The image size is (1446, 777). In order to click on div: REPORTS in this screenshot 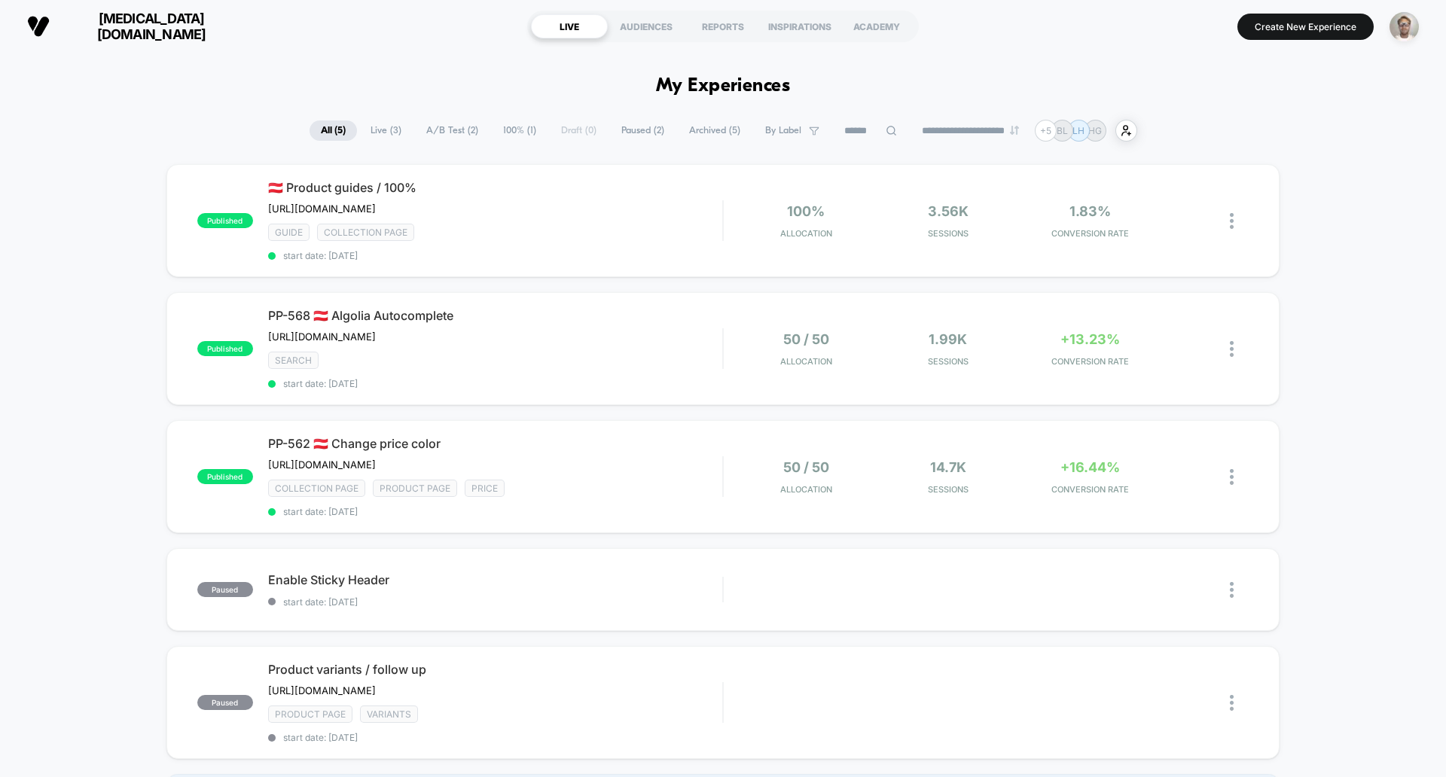, I will do `click(723, 26)`.